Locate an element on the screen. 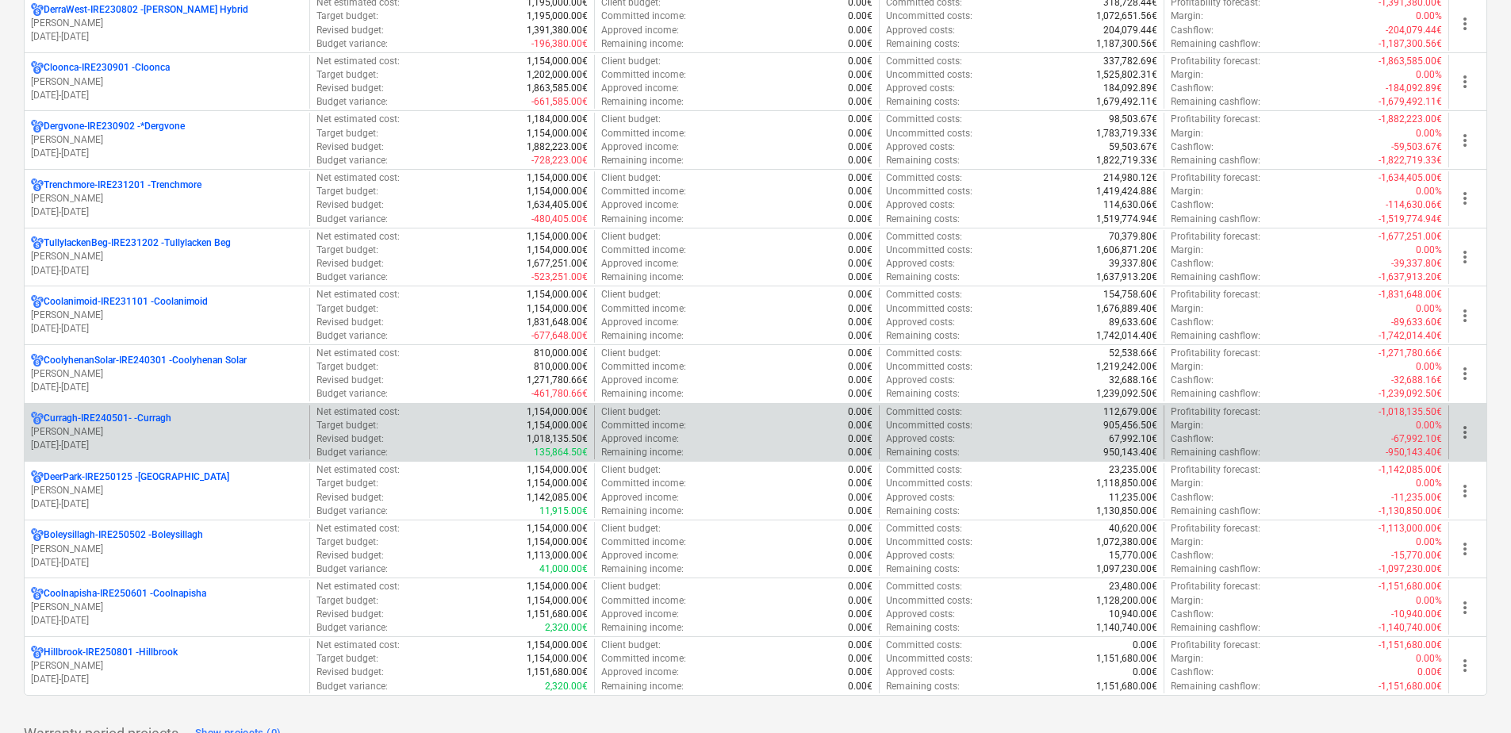  p: 1,637,913.20€ is located at coordinates (1126, 277).